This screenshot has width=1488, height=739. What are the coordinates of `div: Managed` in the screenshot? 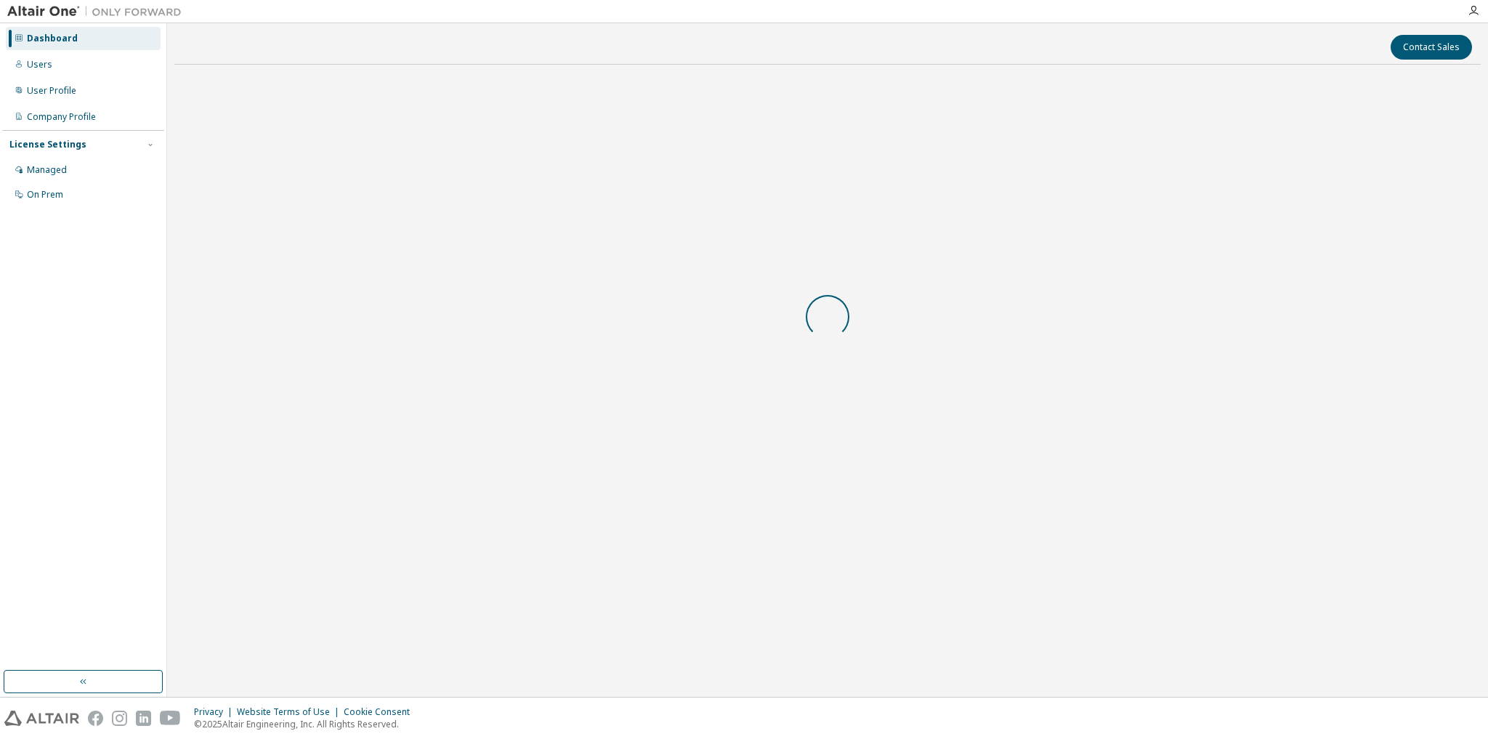 It's located at (46, 170).